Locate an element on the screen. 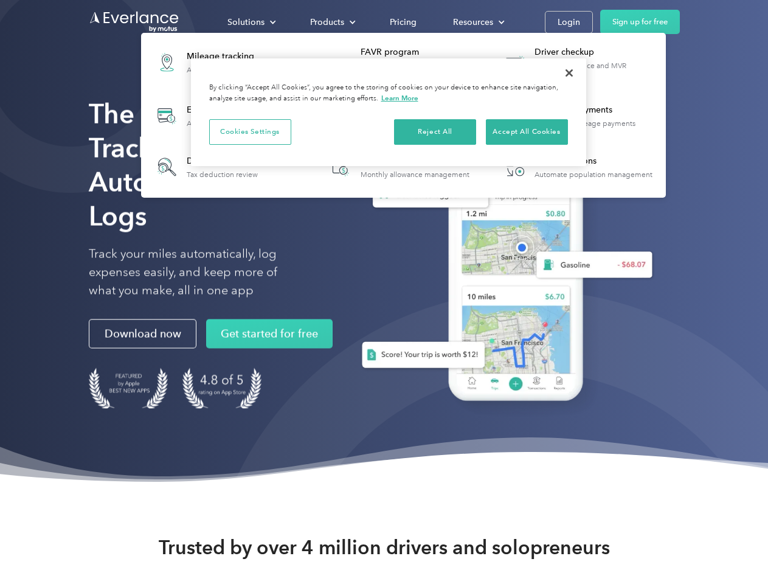 The width and height of the screenshot is (768, 584). a: Driver checkupLicense, insurance and MVR verification is located at coordinates (577, 62).